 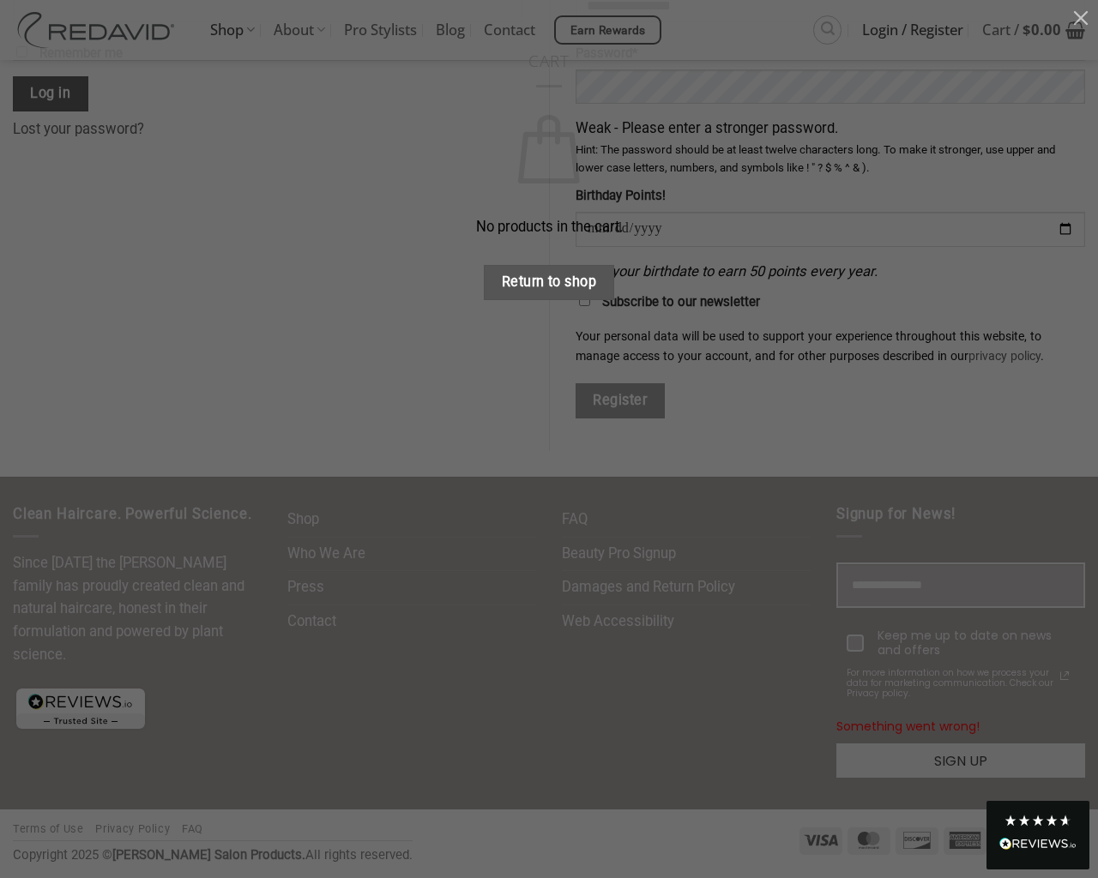 What do you see at coordinates (1038, 844) in the screenshot?
I see `img: REVIEWS.io` at bounding box center [1038, 844].